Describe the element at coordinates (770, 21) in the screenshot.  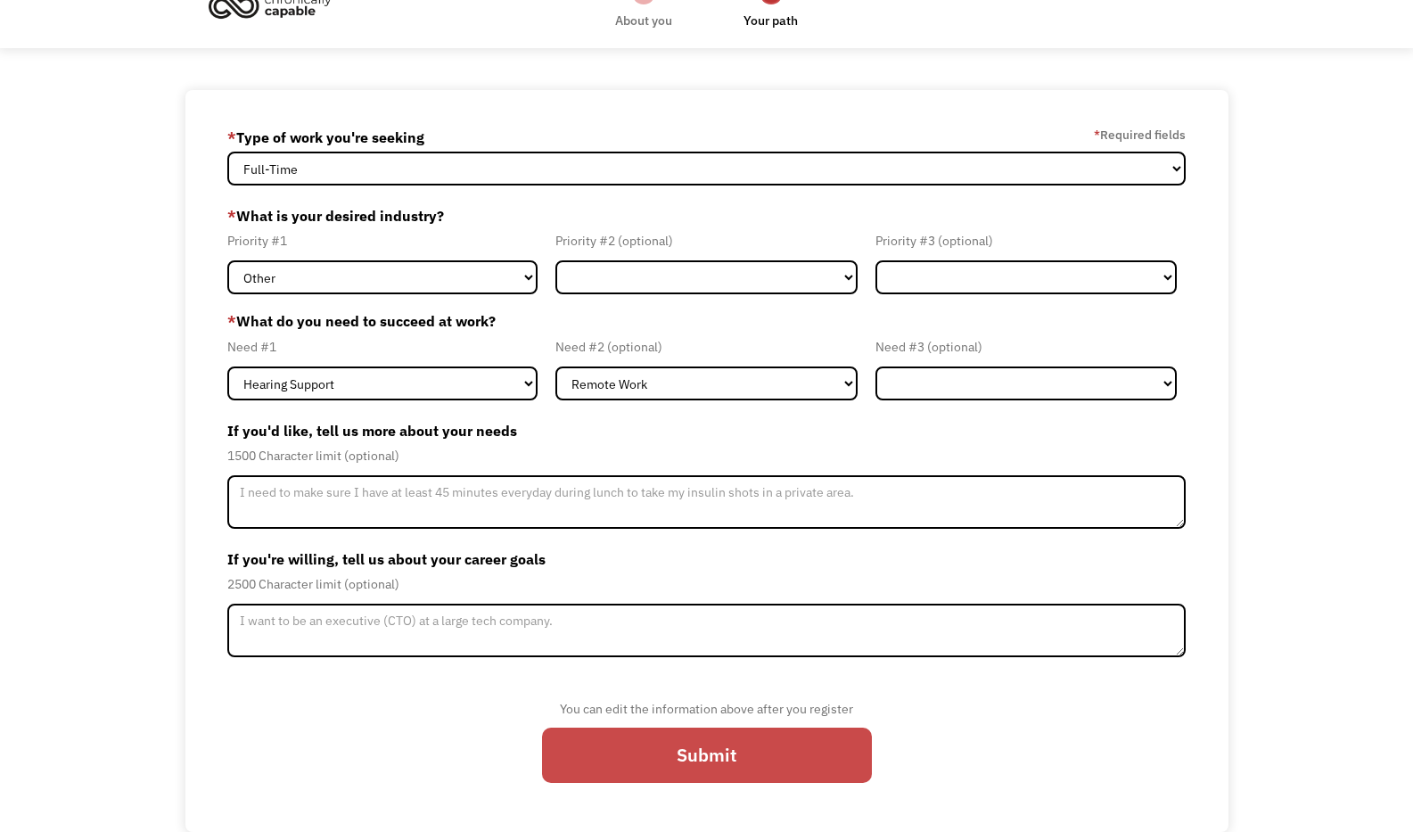
I see `div: Your path` at that location.